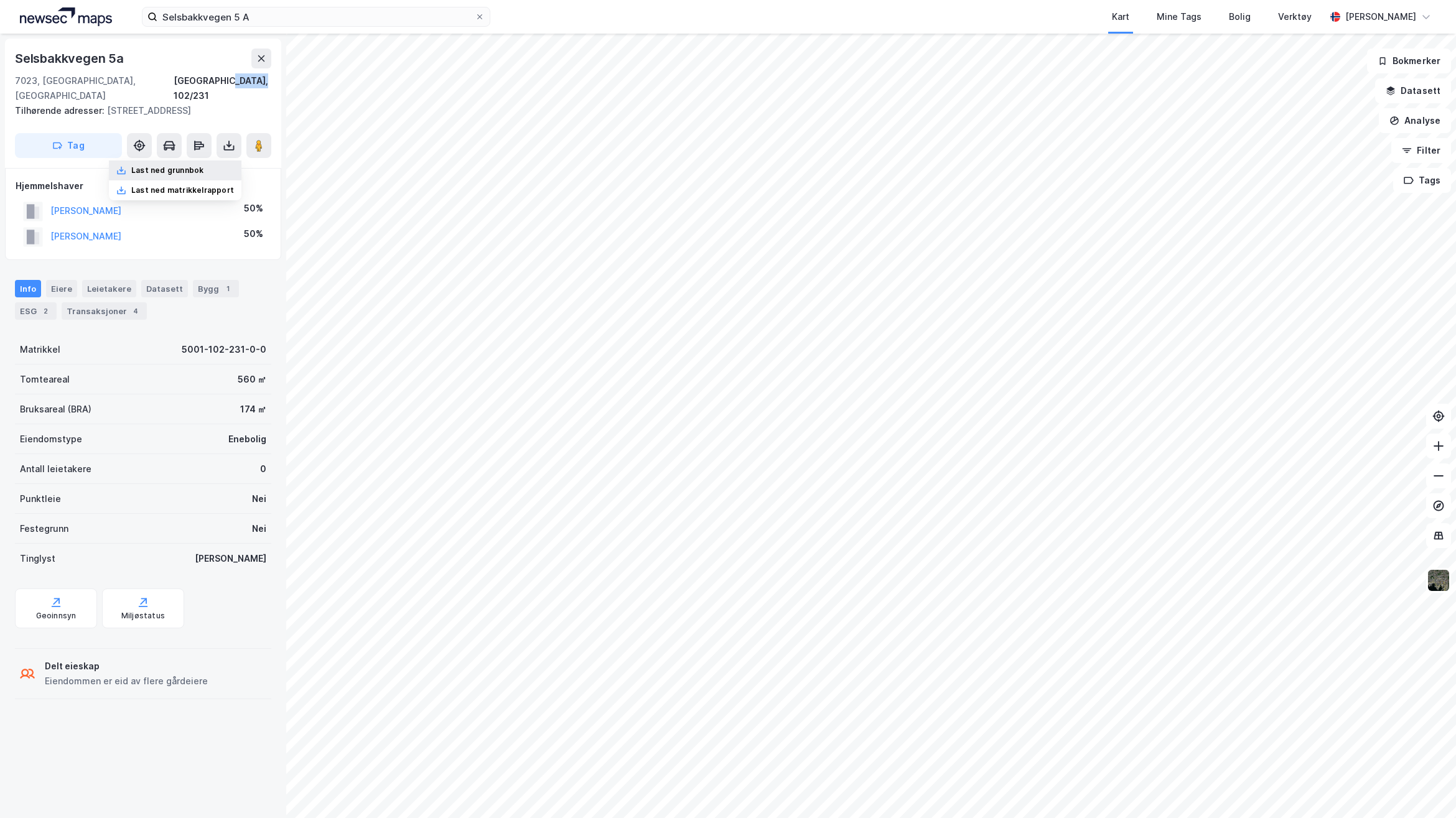 Image resolution: width=1456 pixels, height=818 pixels. I want to click on div: Last ned matrikkelrapport, so click(183, 190).